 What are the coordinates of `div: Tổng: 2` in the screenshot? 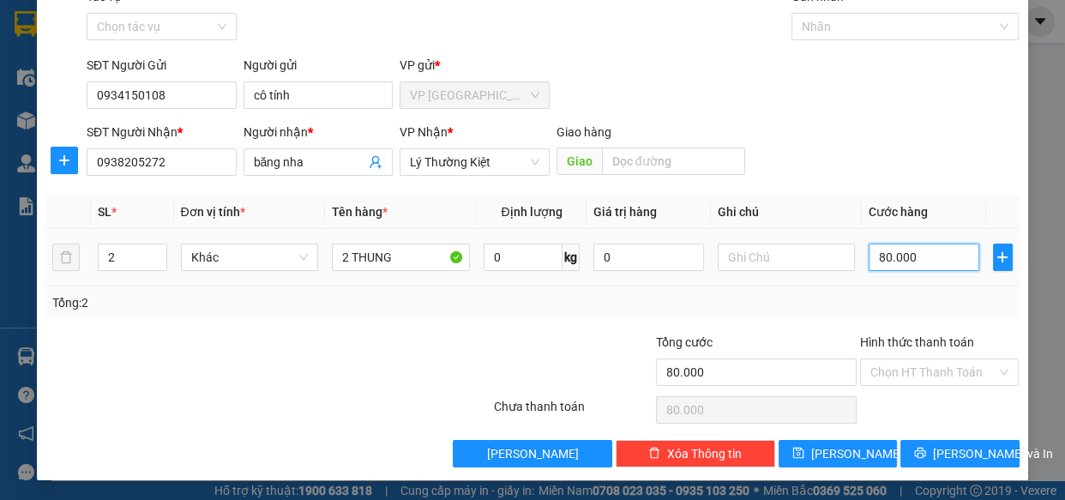 It's located at (232, 303).